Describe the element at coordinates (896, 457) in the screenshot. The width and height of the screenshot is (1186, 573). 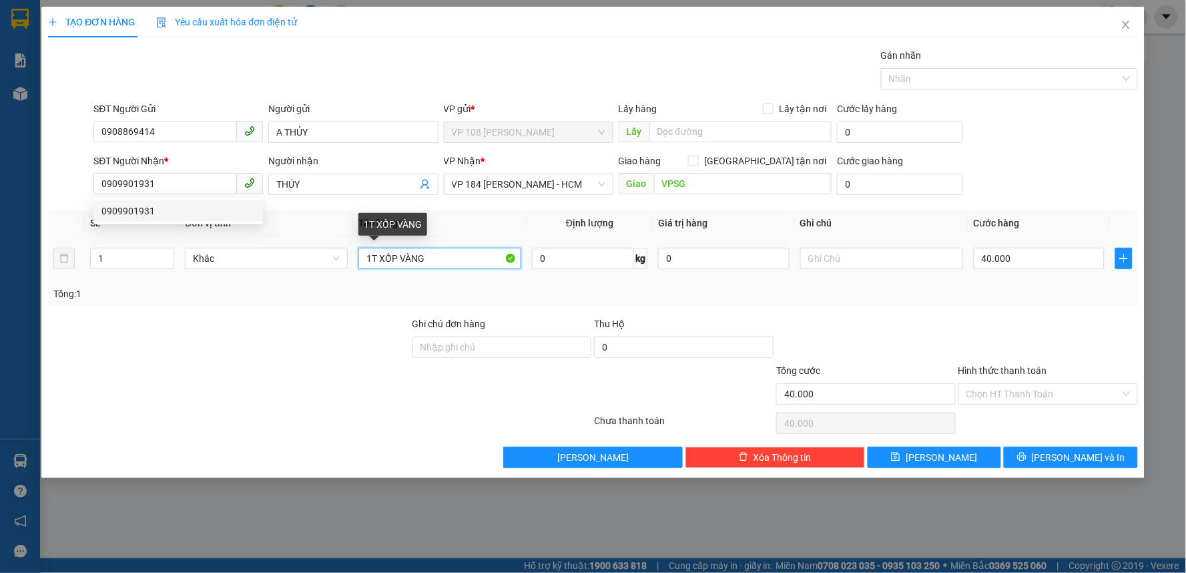
I see `span: save` at that location.